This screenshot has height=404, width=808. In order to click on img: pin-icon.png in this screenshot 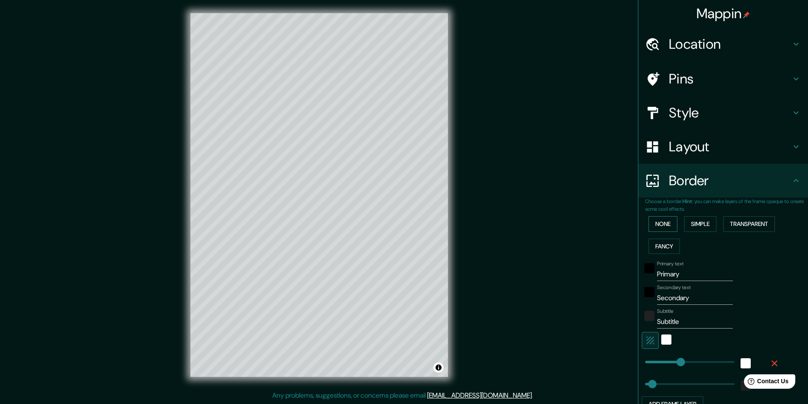, I will do `click(746, 15)`.